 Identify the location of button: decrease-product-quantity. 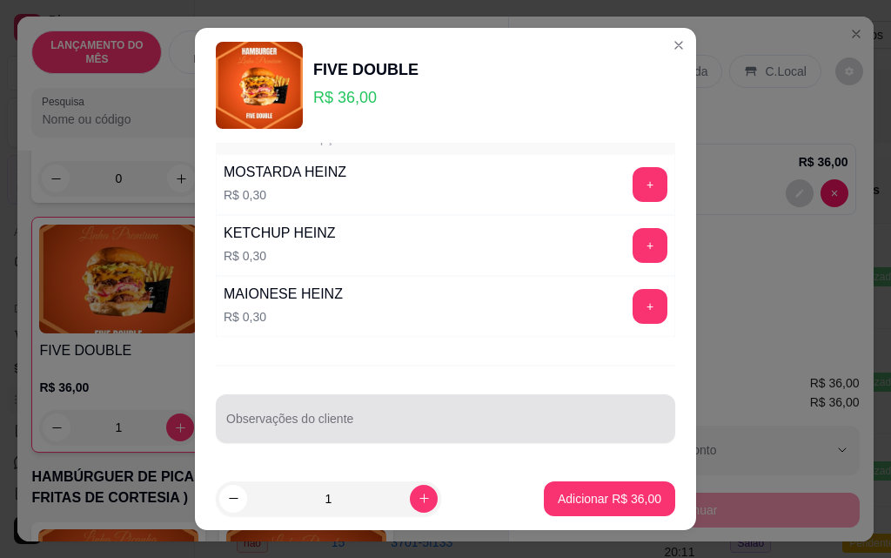
(233, 499).